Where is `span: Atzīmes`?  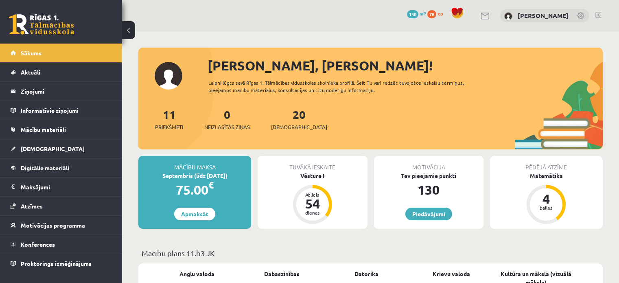
span: Atzīmes is located at coordinates (32, 206).